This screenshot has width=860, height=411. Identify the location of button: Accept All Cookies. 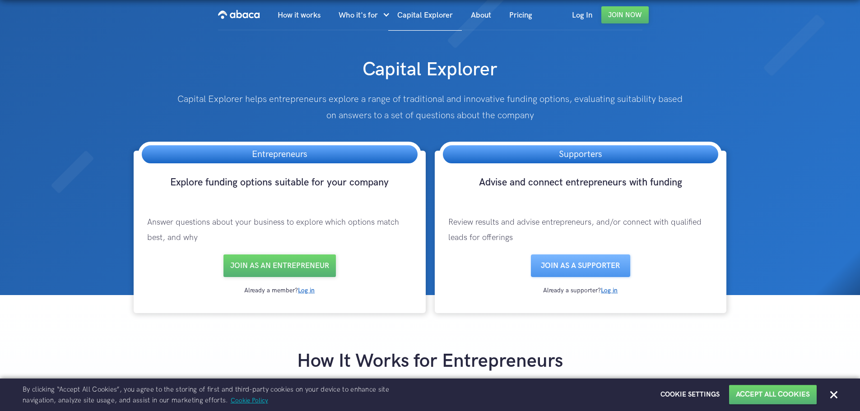
(772, 394).